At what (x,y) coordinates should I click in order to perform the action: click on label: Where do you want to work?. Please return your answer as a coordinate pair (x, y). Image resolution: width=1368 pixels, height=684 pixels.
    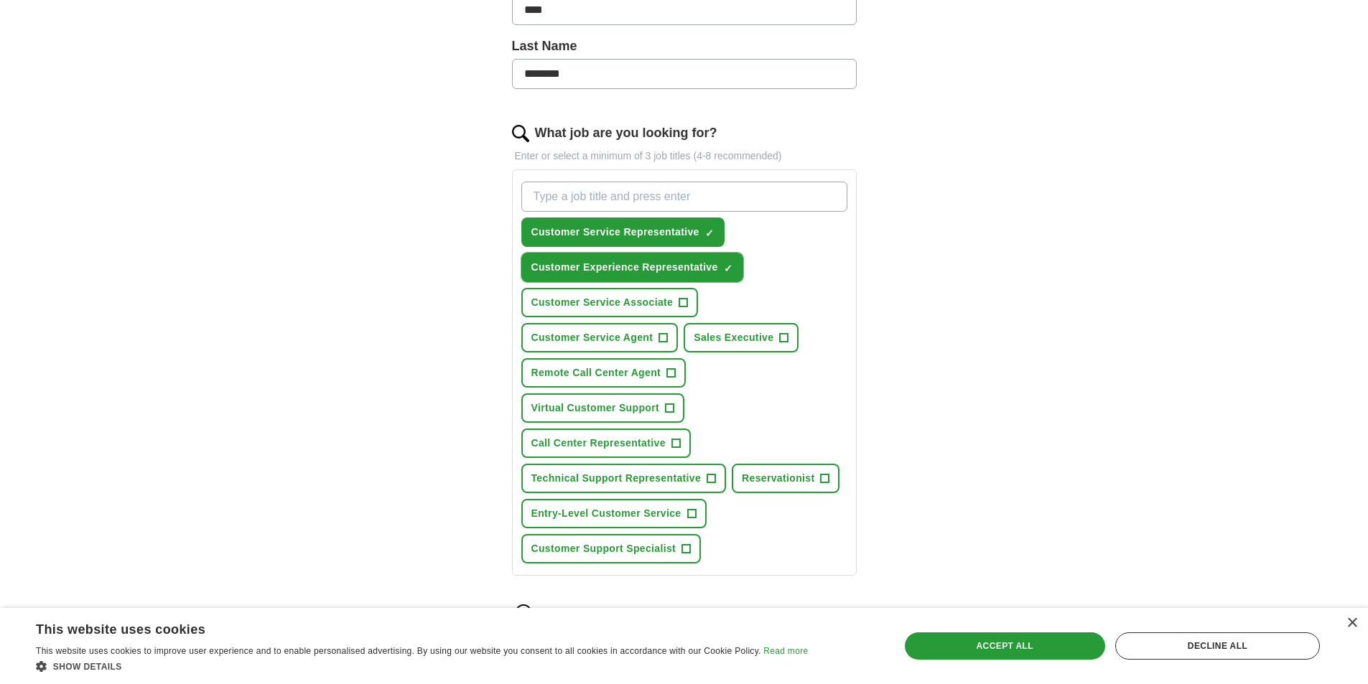
    Looking at the image, I should click on (628, 616).